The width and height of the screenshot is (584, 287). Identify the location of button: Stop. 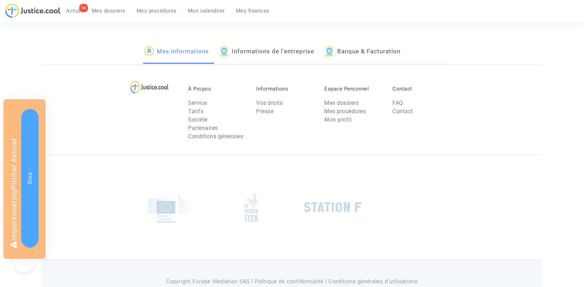
(30, 178).